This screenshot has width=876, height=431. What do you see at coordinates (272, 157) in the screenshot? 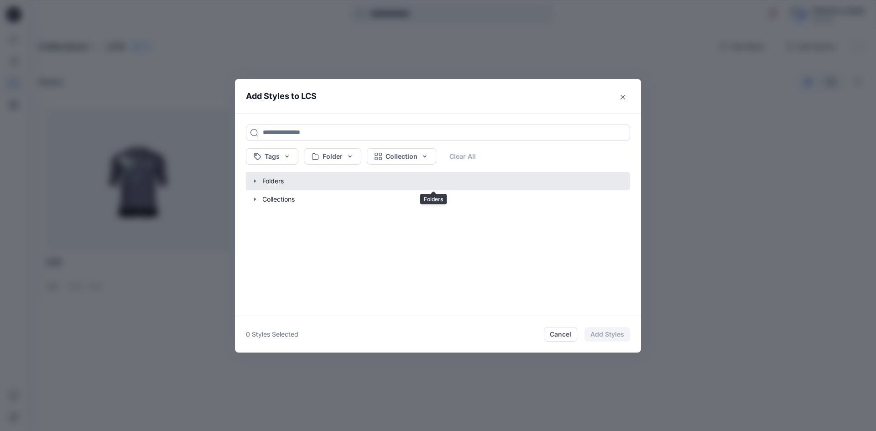
I see `button: Tags` at bounding box center [272, 157].